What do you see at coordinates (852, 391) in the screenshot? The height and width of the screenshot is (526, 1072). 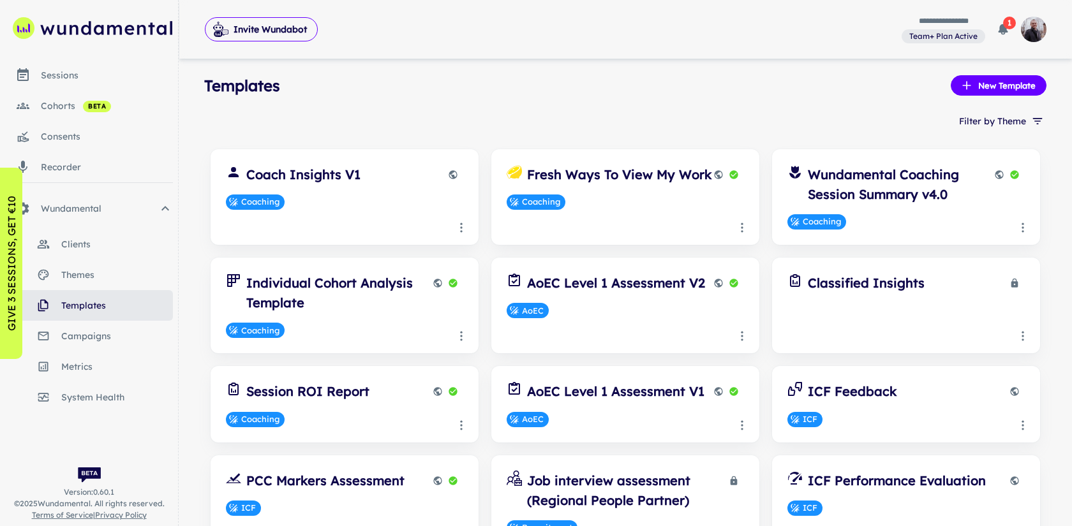 I see `h6: ICF Feedback` at bounding box center [852, 391].